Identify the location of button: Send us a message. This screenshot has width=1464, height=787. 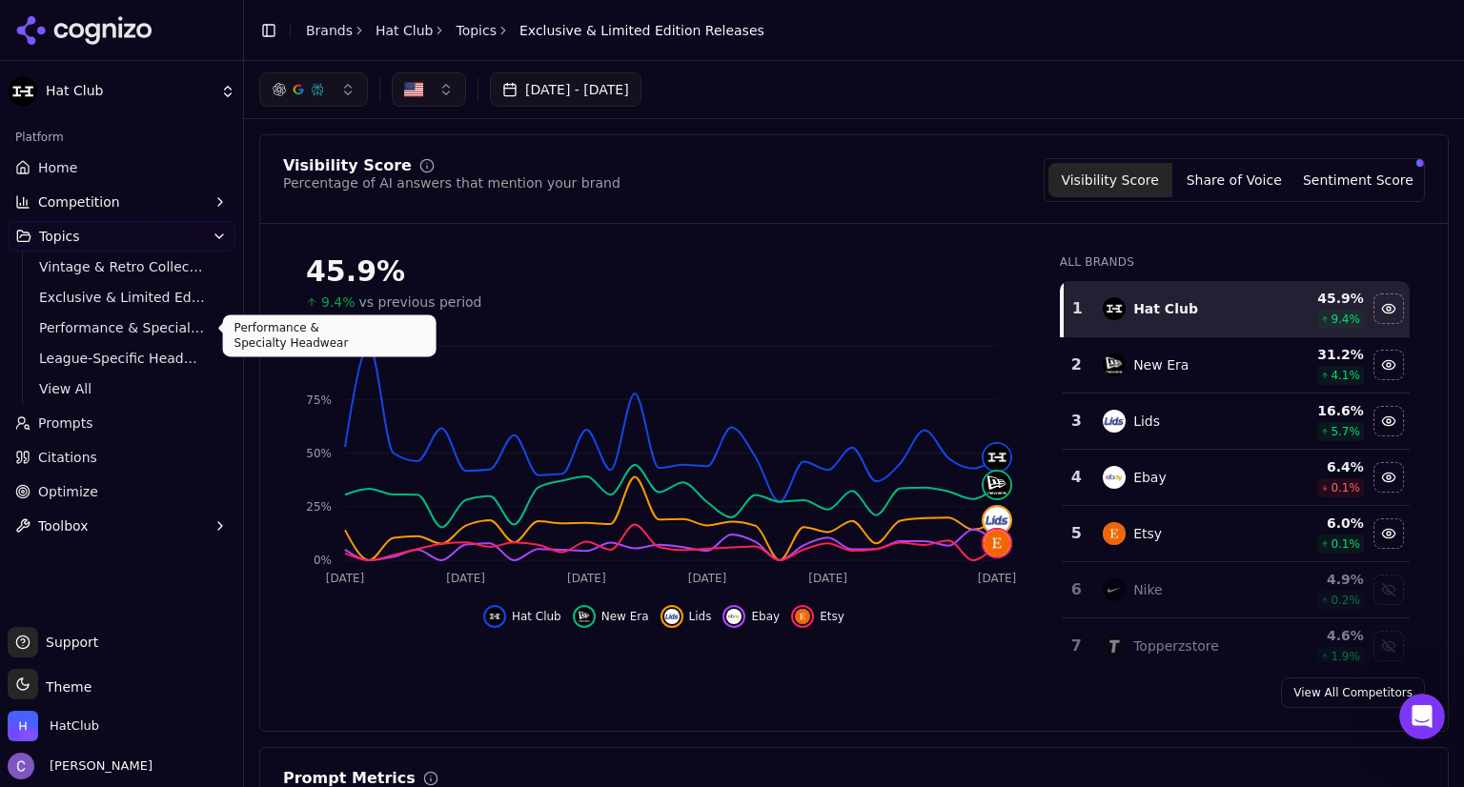
(191, 544).